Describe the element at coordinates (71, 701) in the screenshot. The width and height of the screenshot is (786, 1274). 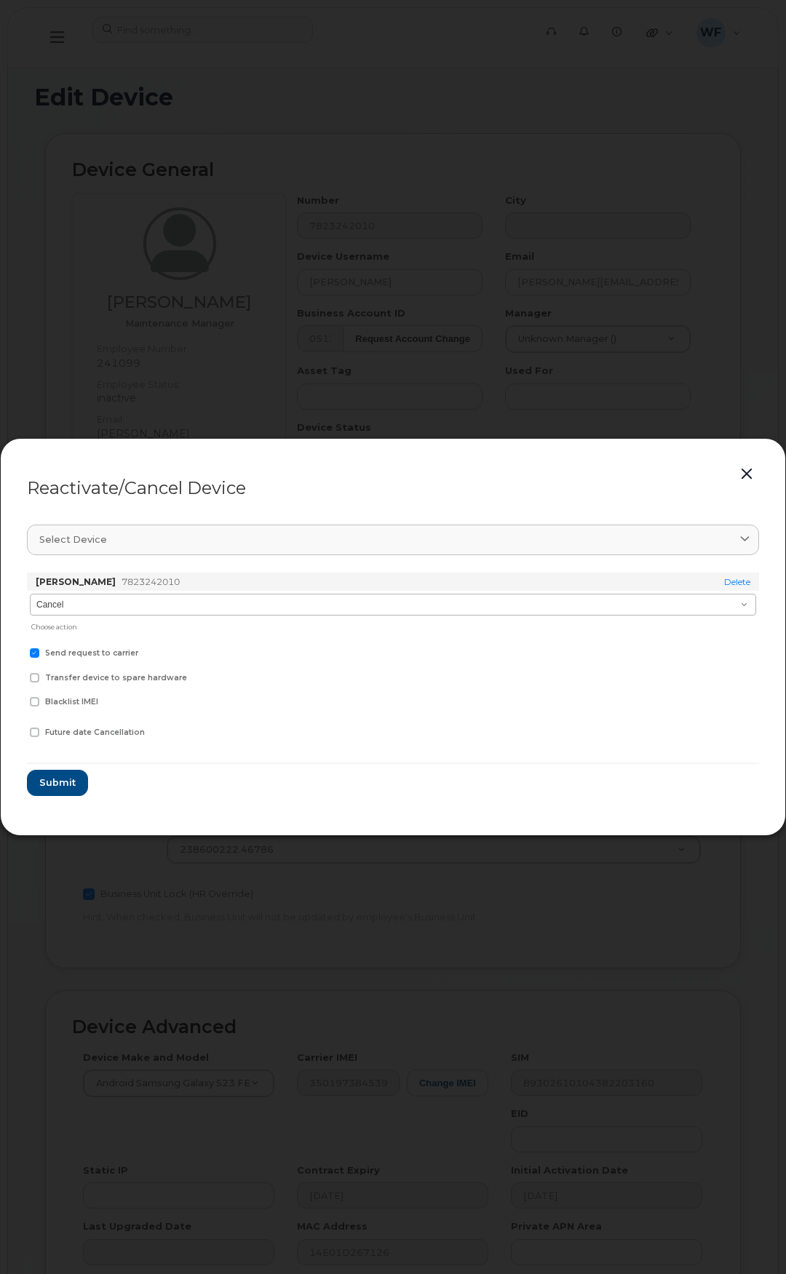
I see `span: Blacklist IMEI` at that location.